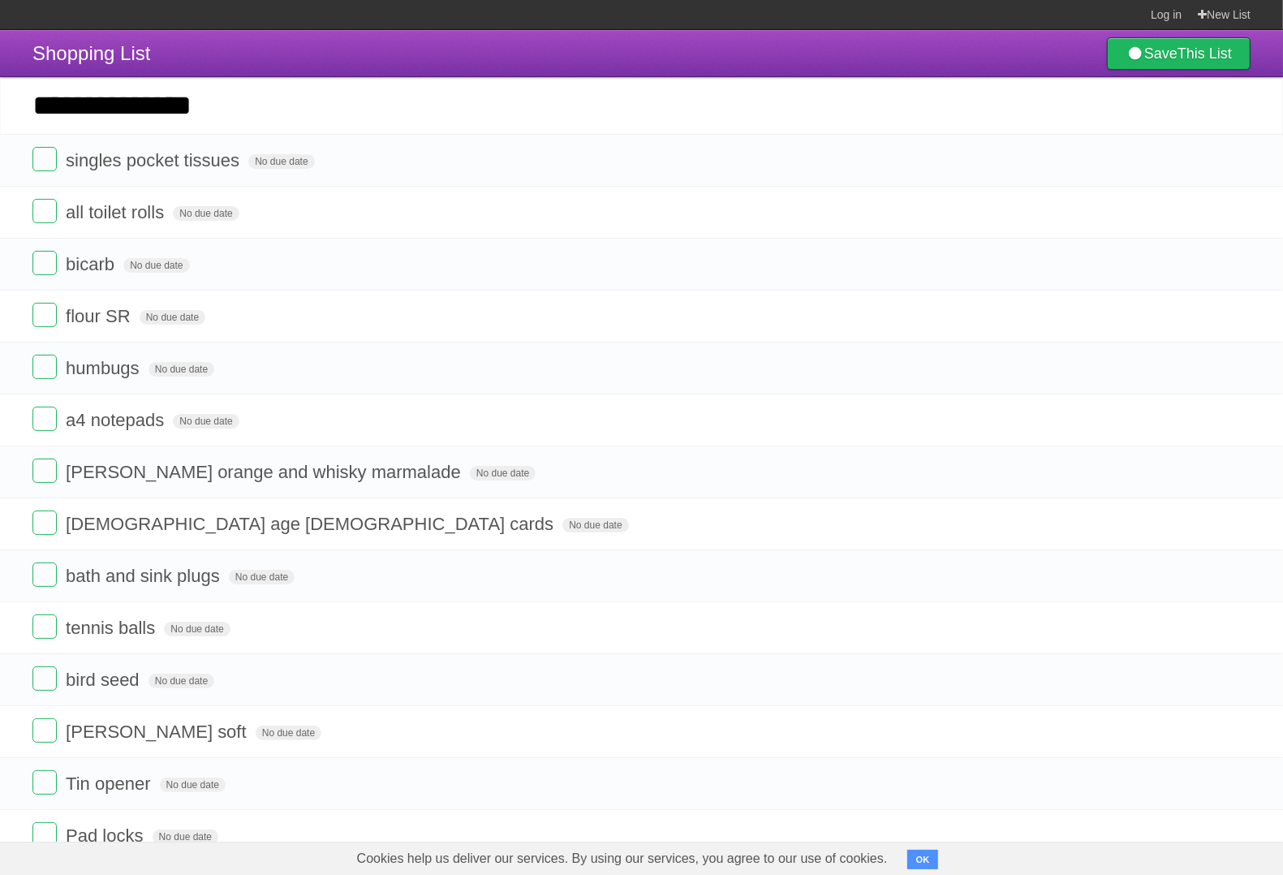 This screenshot has height=875, width=1283. What do you see at coordinates (106, 835) in the screenshot?
I see `span: Pad locks` at bounding box center [106, 835].